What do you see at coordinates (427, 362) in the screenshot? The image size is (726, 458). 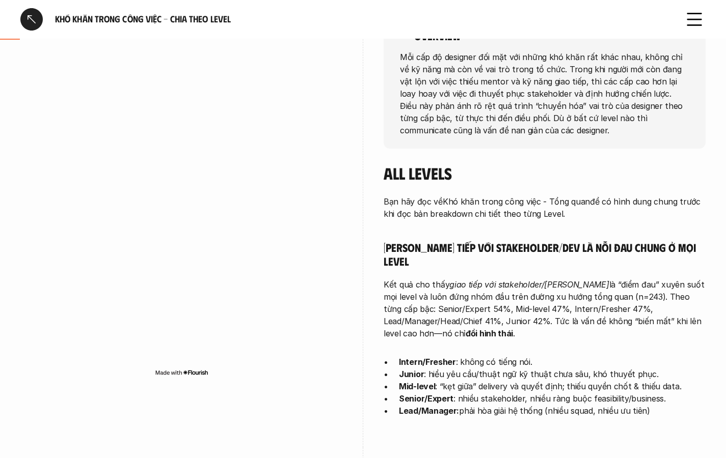 I see `strong: Intern/Fresher` at bounding box center [427, 362].